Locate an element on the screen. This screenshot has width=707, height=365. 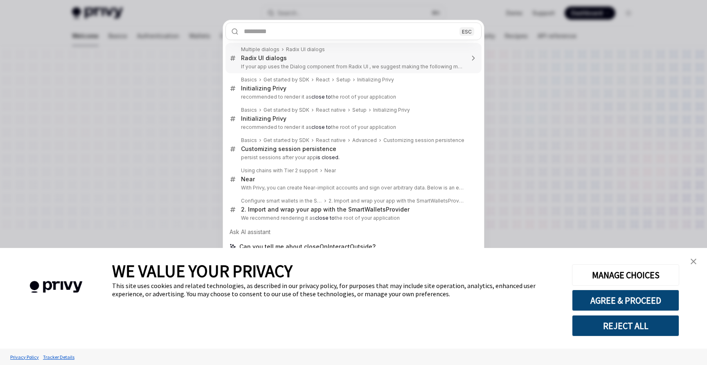
button: AGREE & PROCEED is located at coordinates (626, 301).